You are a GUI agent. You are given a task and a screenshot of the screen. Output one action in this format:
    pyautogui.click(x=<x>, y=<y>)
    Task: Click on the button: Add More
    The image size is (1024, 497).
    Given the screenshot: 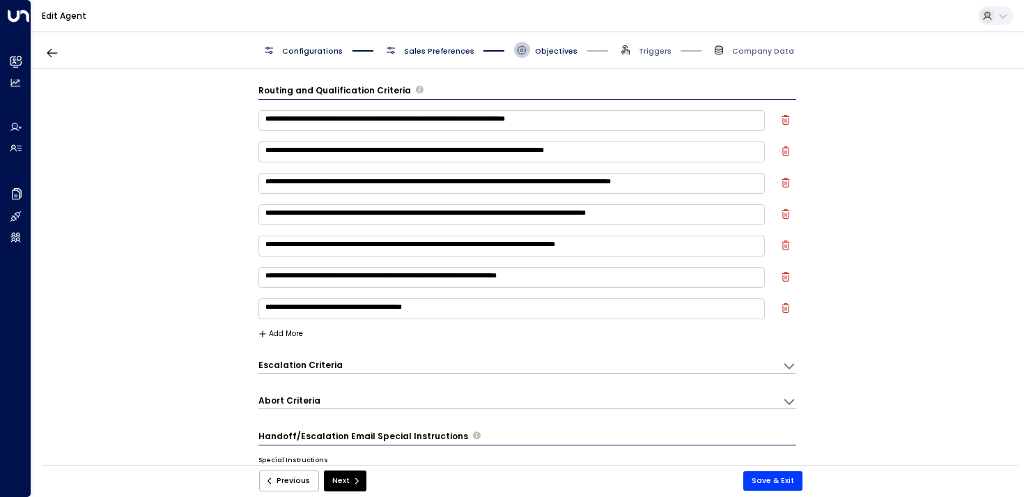 What is the action you would take?
    pyautogui.click(x=281, y=334)
    